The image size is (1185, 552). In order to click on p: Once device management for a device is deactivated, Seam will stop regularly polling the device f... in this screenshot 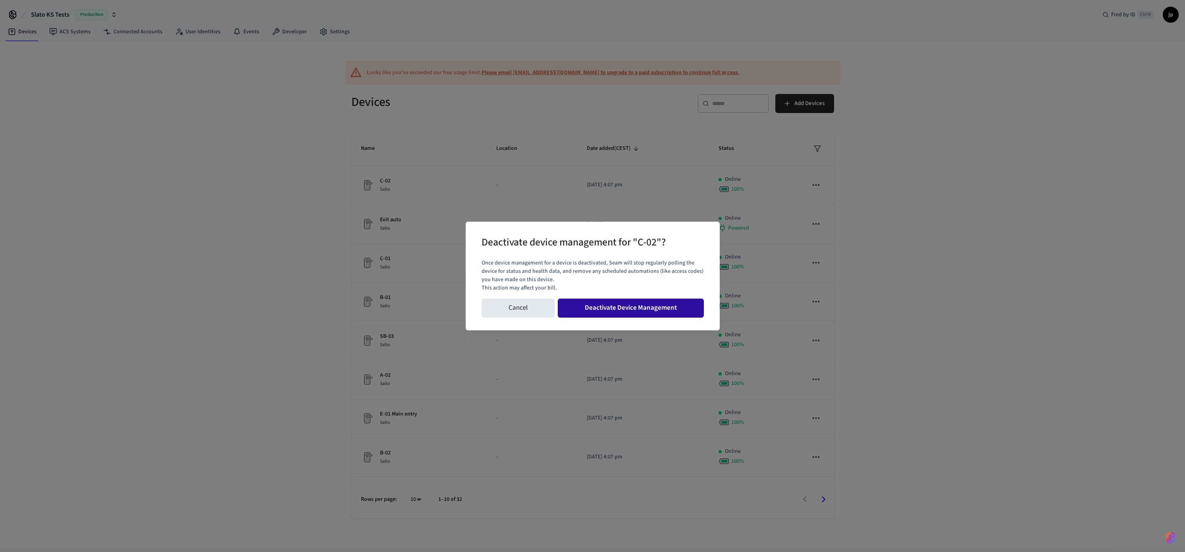, I will do `click(593, 271)`.